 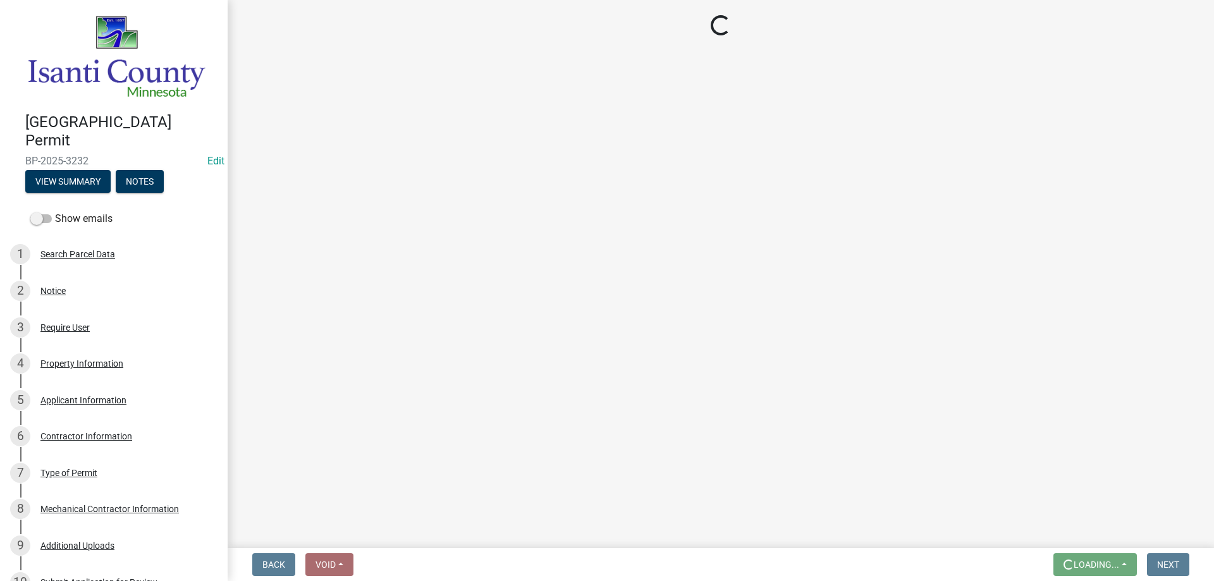 I want to click on span: Loading..., so click(x=1096, y=565).